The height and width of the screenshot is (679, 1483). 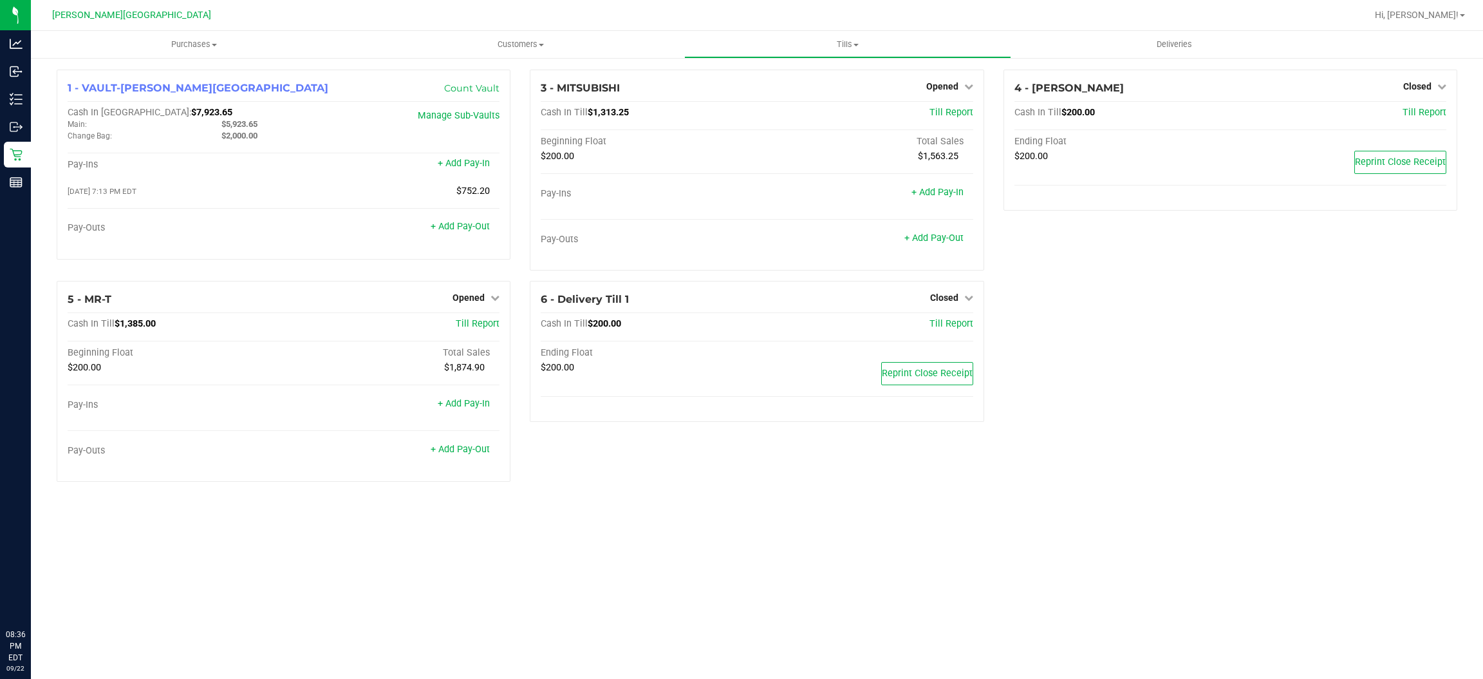 What do you see at coordinates (580, 88) in the screenshot?
I see `span: 3 - MITSUBISHI` at bounding box center [580, 88].